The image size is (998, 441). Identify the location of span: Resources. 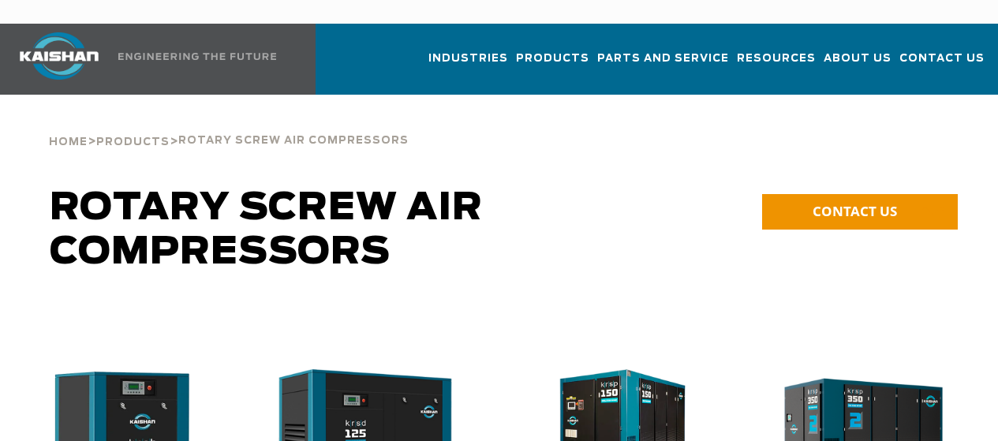
(777, 58).